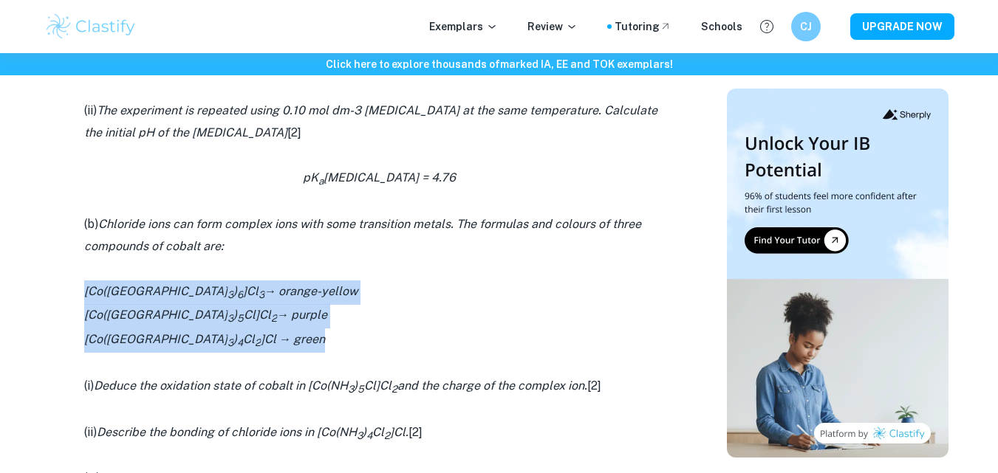 This screenshot has height=473, width=998. Describe the element at coordinates (838, 273) in the screenshot. I see `img: Thumbnail` at that location.